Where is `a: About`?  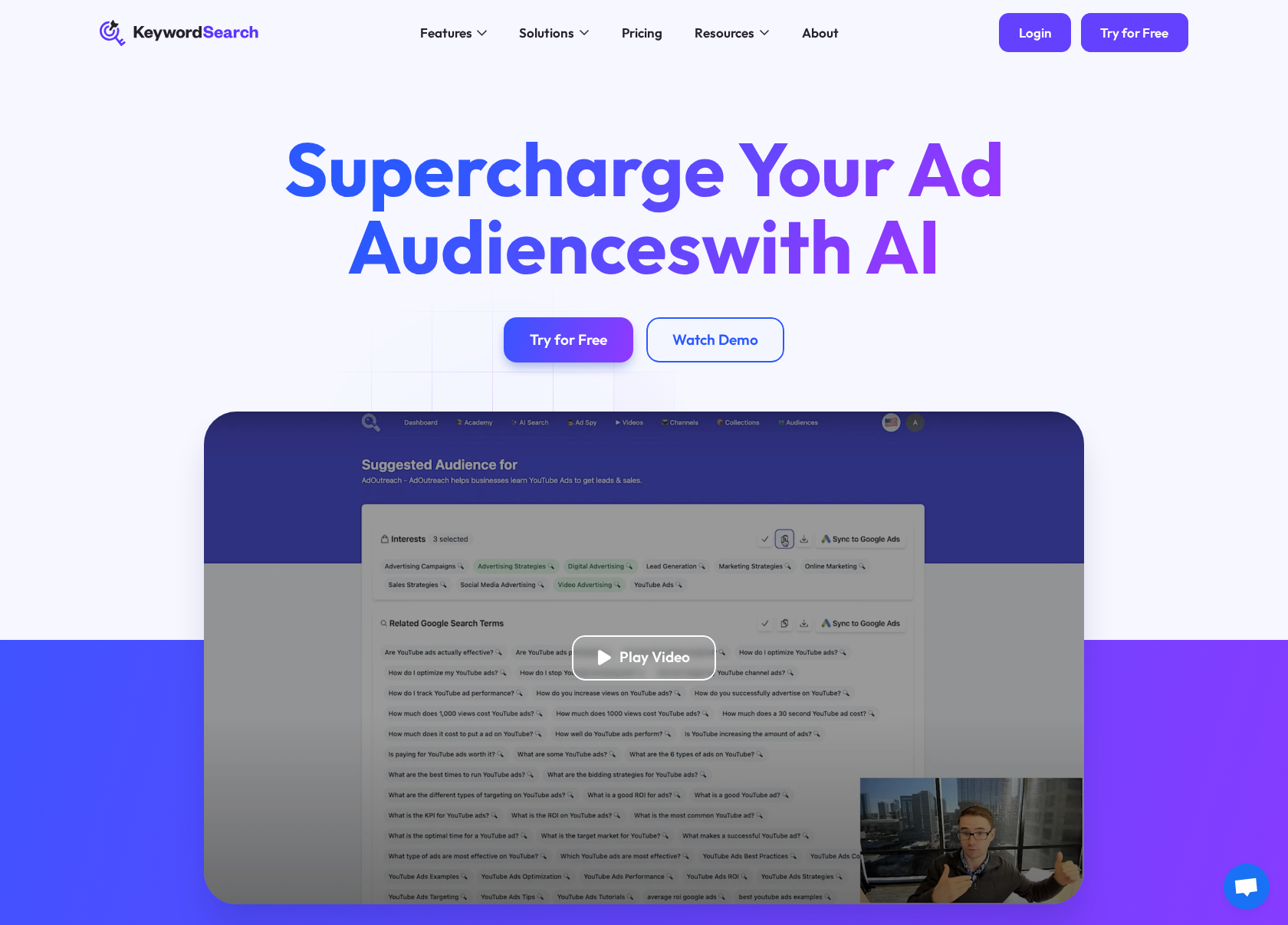
a: About is located at coordinates (820, 33).